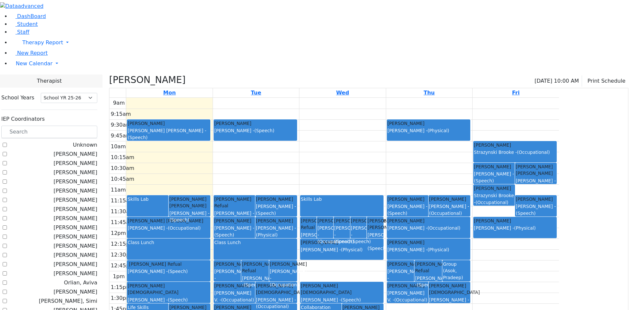  What do you see at coordinates (118, 190) in the screenshot?
I see `div: 11am` at bounding box center [118, 190].